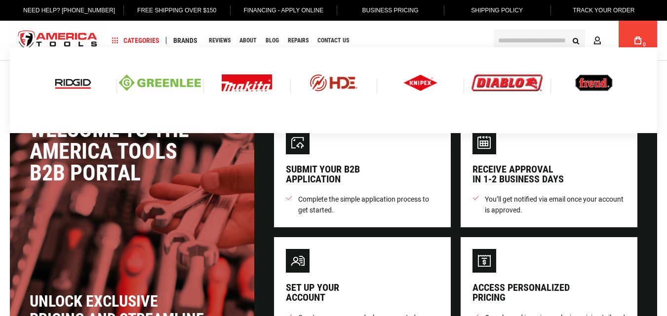  Describe the element at coordinates (247, 83) in the screenshot. I see `img: Makita Logo` at that location.